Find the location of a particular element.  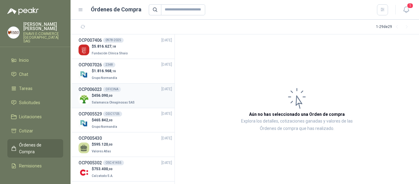

a: Inicio is located at coordinates (35, 60).